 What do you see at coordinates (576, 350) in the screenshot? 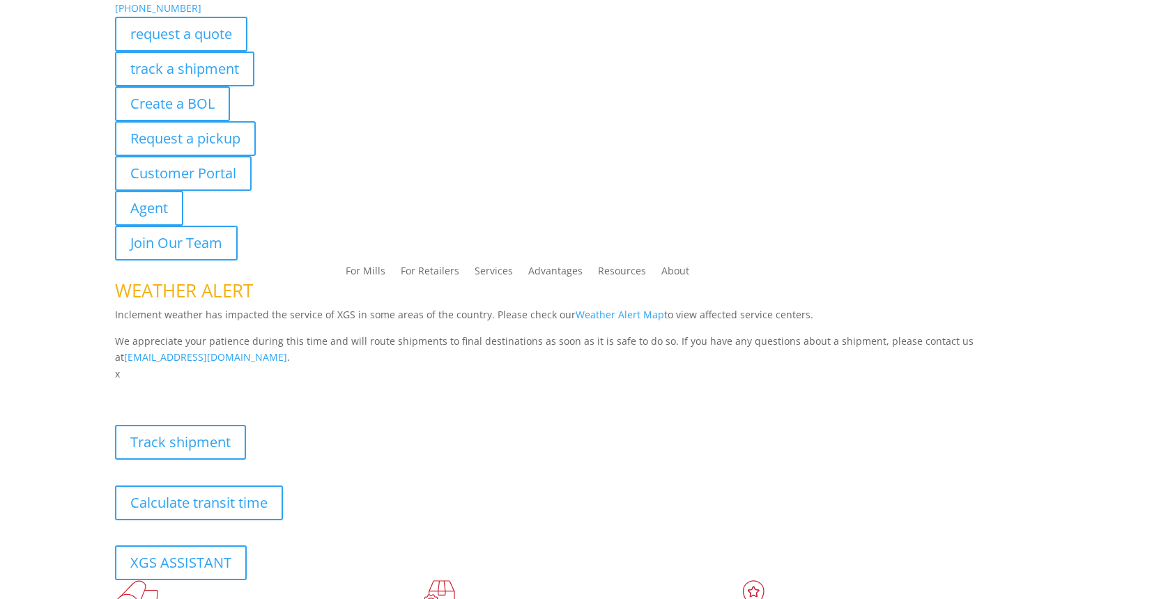
I see `p: We appreciate your patience during this time and will route shipments to final destinations as so...` at bounding box center [576, 350].